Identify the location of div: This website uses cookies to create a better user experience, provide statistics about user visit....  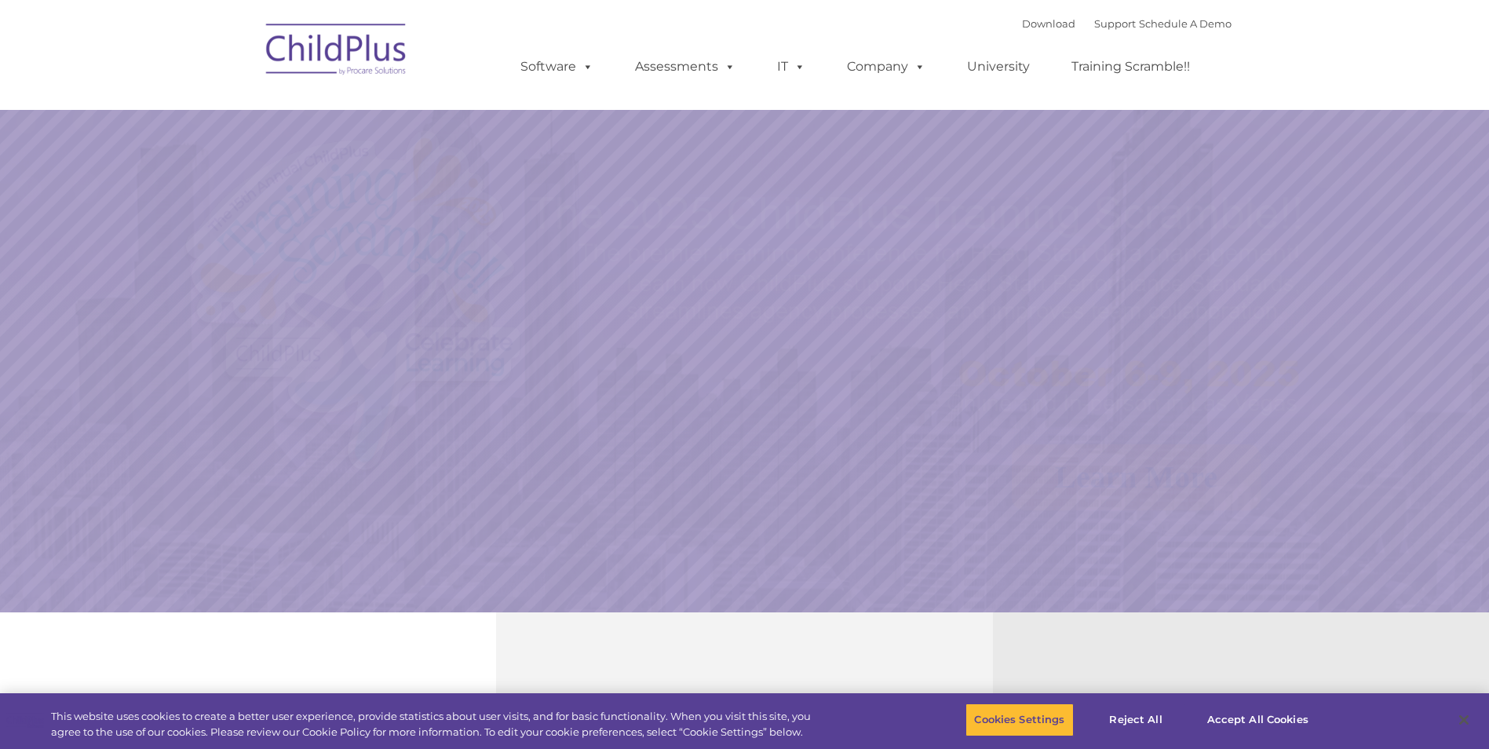
(435, 724).